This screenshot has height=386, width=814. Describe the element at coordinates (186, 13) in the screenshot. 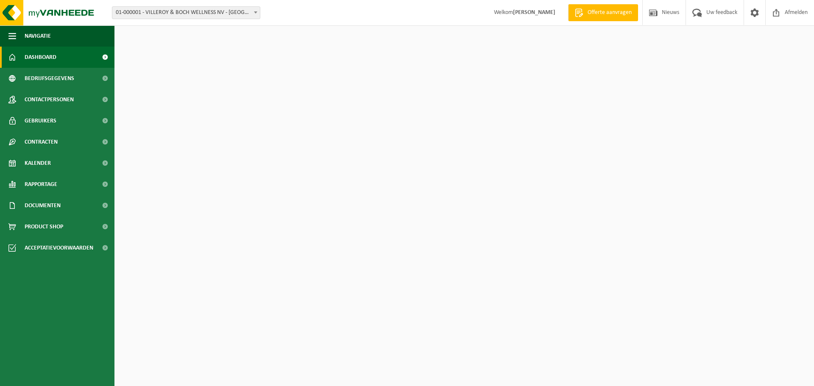

I see `span: 01-000001 - VILLEROY & BOCH WELLNESS NV - ROESELARE` at that location.